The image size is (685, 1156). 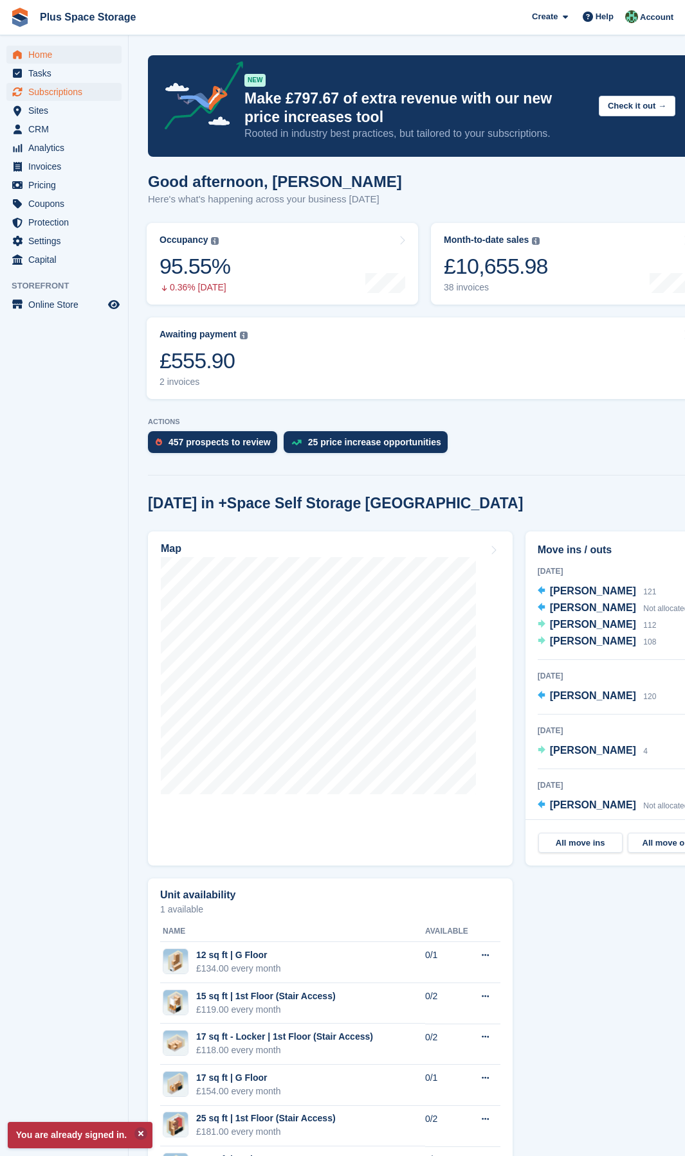 I want to click on span: 120, so click(x=649, y=697).